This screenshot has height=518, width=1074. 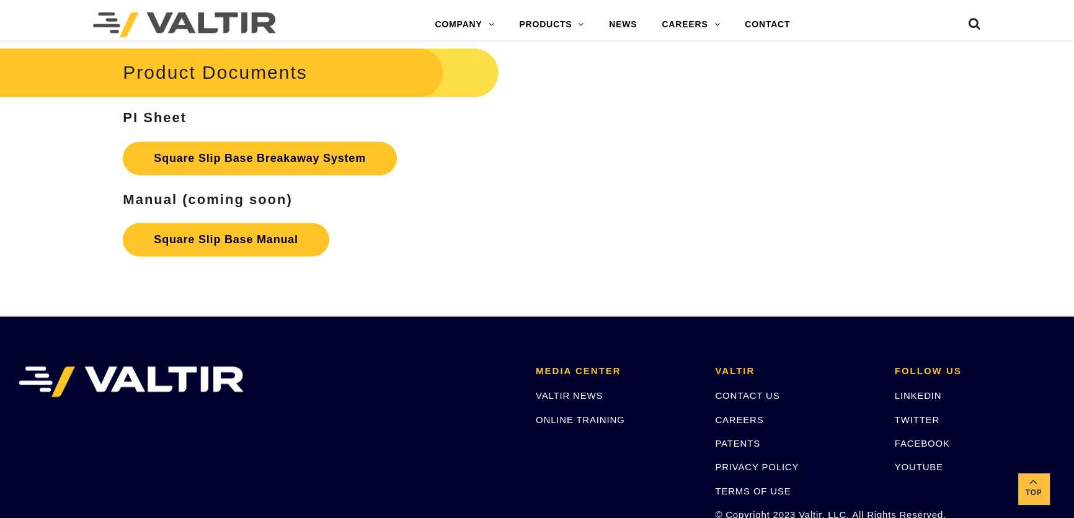 I want to click on a: Top, so click(x=1034, y=489).